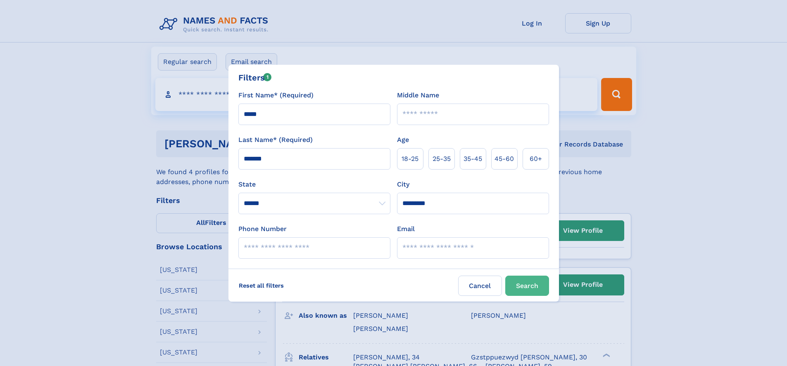  I want to click on label: State, so click(314, 185).